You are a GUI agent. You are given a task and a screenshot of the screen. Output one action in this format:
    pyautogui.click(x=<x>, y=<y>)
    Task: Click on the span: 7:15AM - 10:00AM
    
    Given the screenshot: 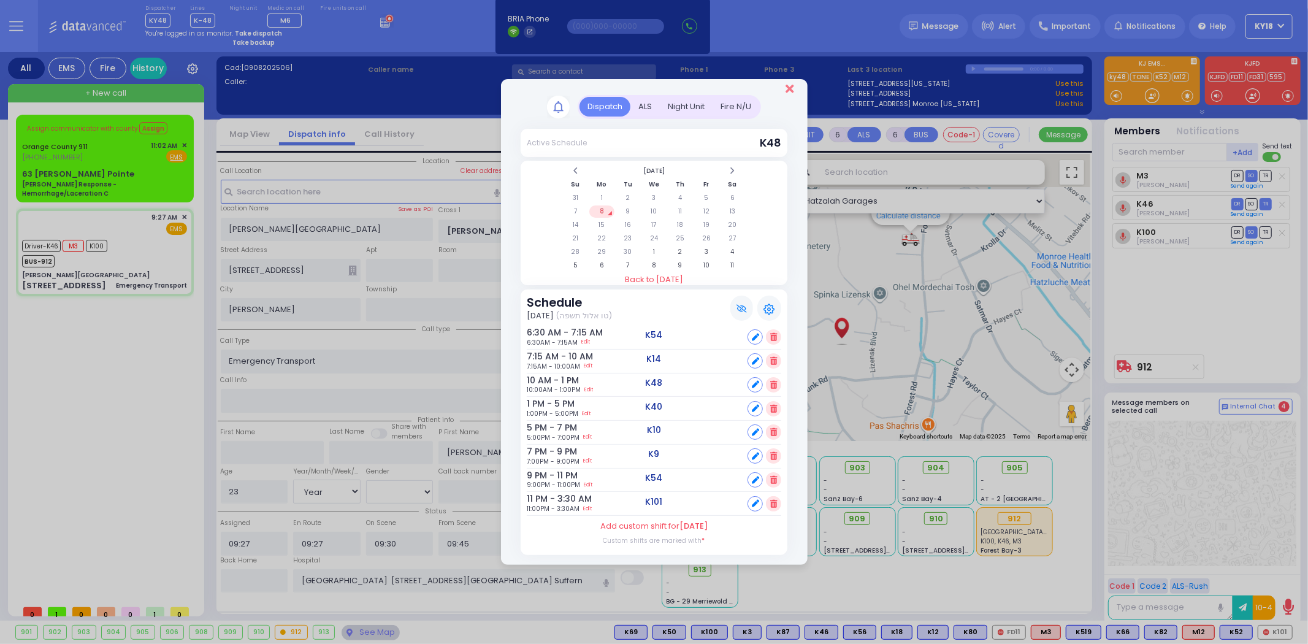 What is the action you would take?
    pyautogui.click(x=553, y=366)
    